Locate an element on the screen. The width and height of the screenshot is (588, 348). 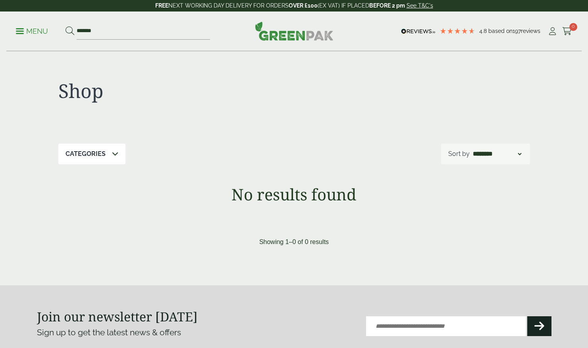
div: 4.79 Stars is located at coordinates (457, 31).